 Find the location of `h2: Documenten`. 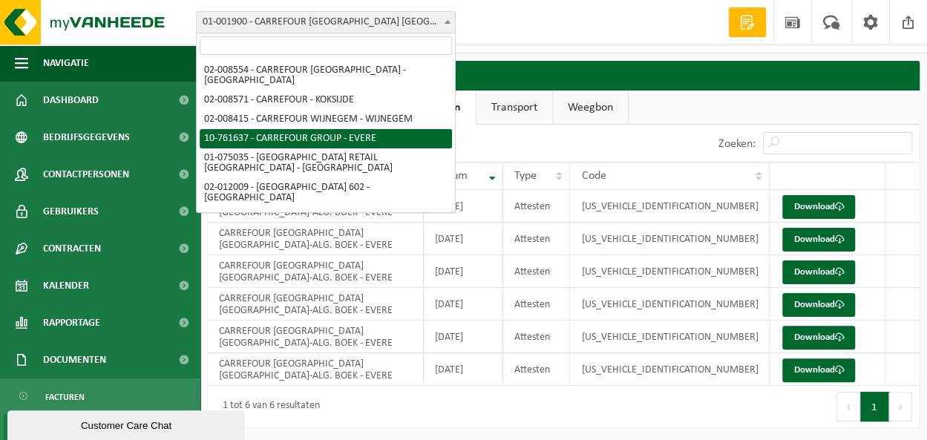

h2: Documenten is located at coordinates (563, 75).